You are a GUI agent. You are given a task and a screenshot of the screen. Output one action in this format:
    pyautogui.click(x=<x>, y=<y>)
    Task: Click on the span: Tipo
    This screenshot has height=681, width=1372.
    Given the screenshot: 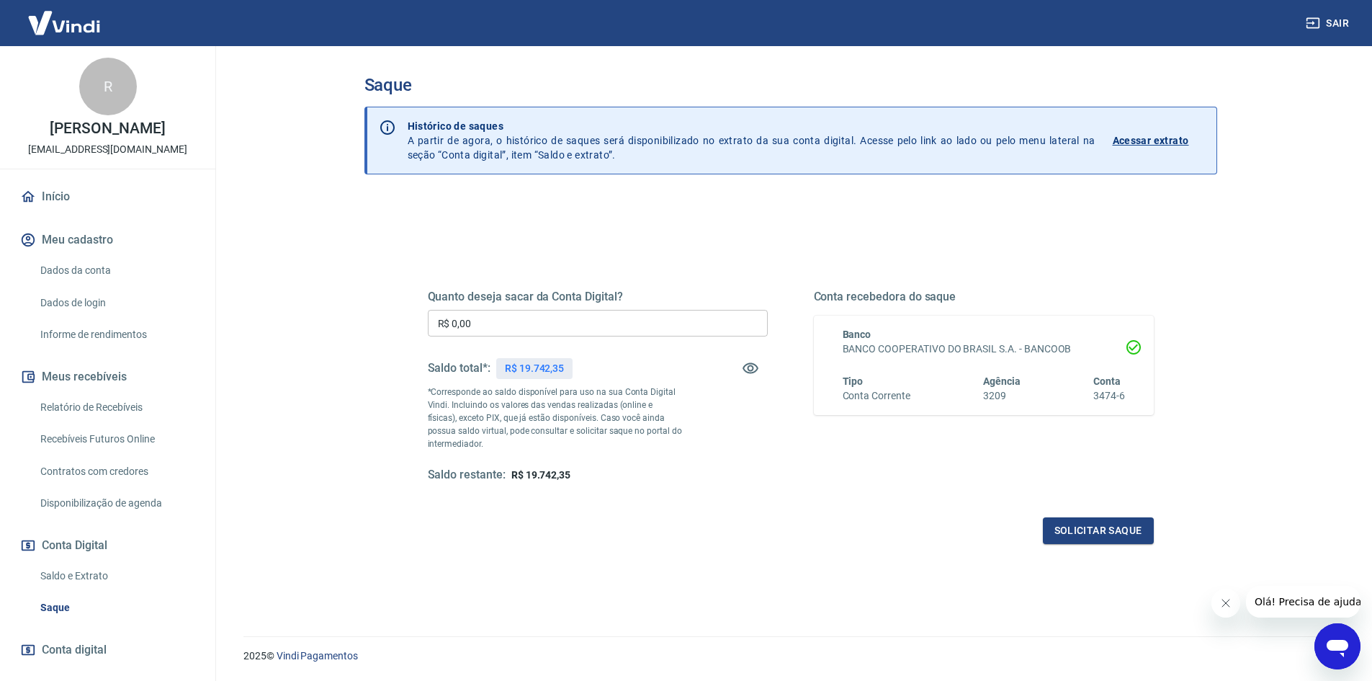 What is the action you would take?
    pyautogui.click(x=853, y=381)
    